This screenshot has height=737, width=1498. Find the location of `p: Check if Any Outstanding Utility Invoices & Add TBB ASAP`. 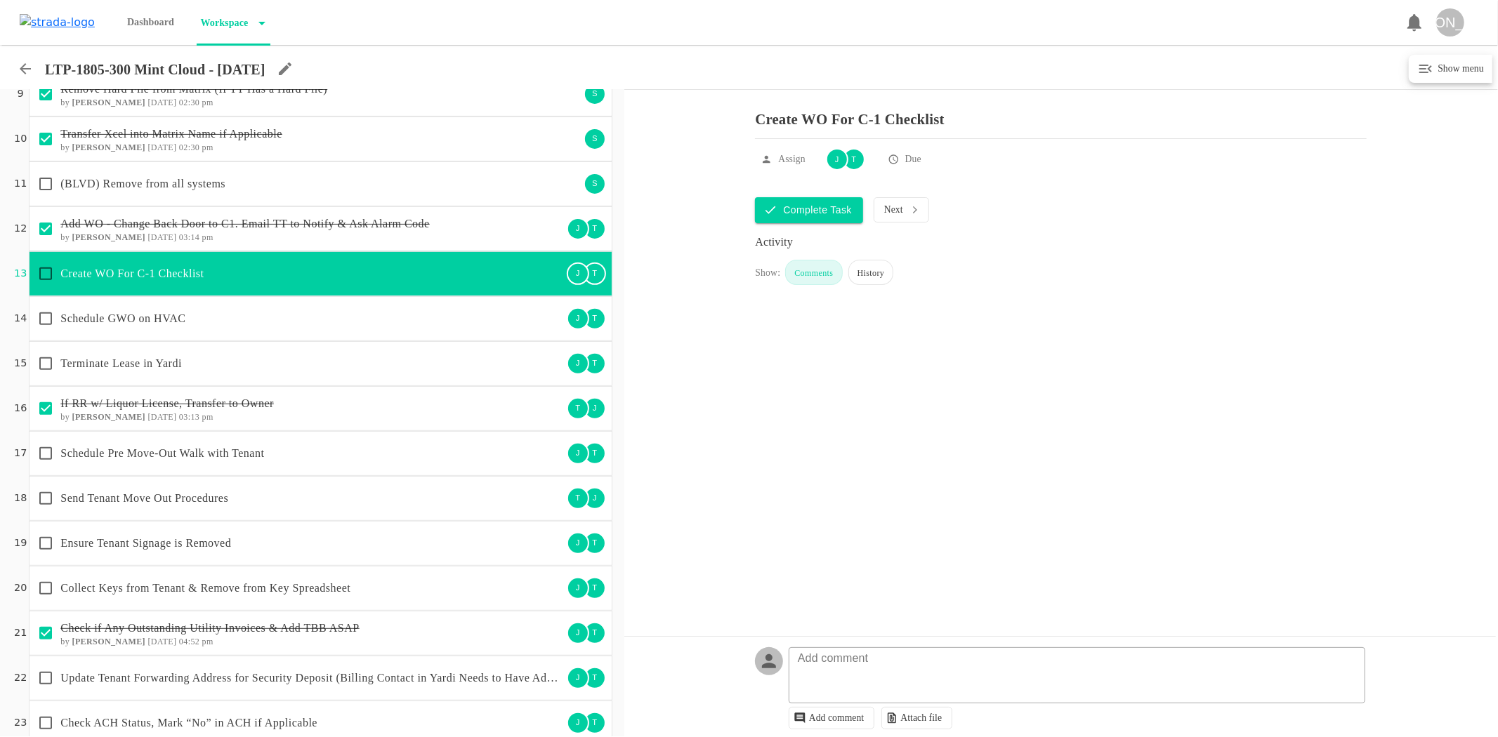

p: Check if Any Outstanding Utility Invoices & Add TBB ASAP is located at coordinates (311, 629).